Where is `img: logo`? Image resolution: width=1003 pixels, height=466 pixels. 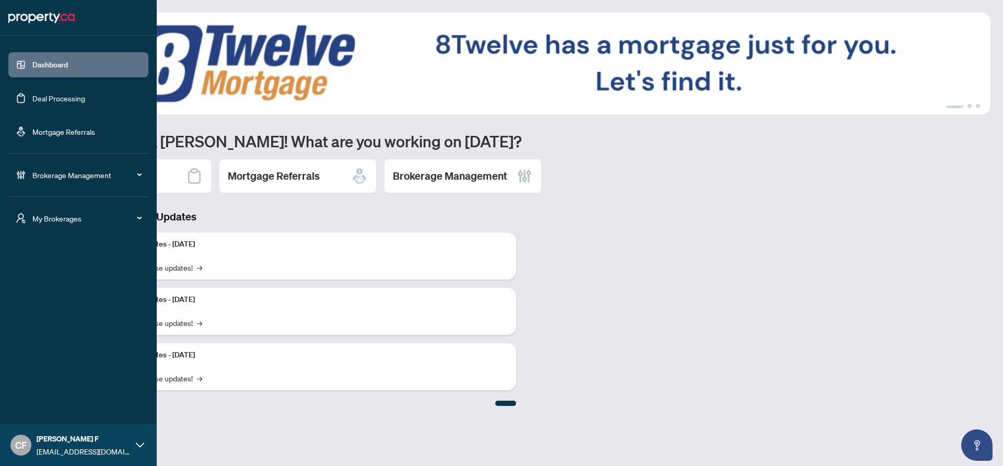 img: logo is located at coordinates (41, 18).